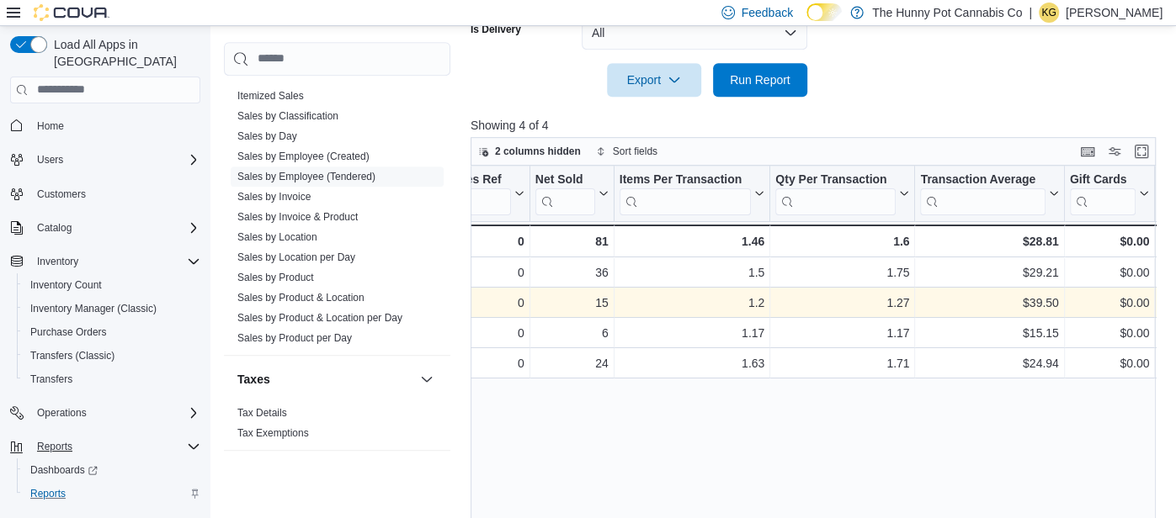 The image size is (1176, 518). Describe the element at coordinates (320, 318) in the screenshot. I see `a: Sales by Product & Location per Day` at that location.